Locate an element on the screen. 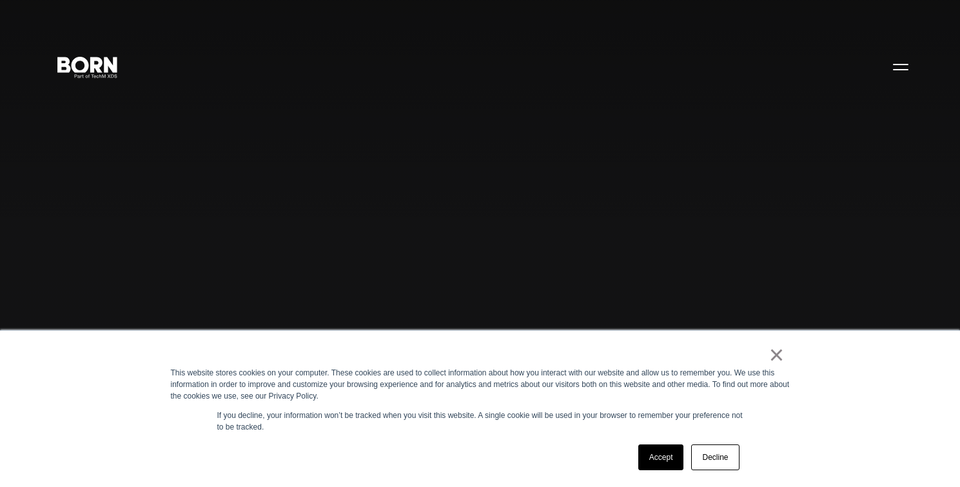  a: Decline is located at coordinates (715, 457).